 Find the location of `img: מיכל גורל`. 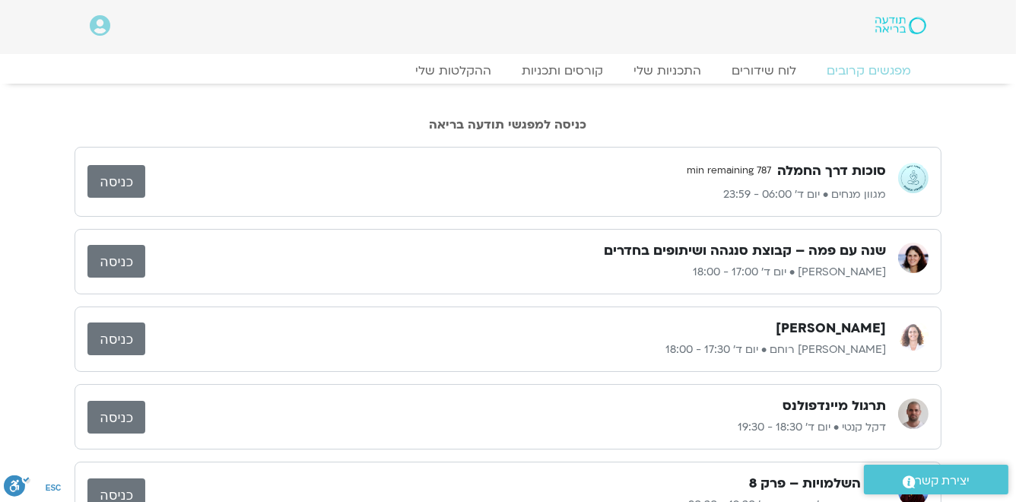

img: מיכל גורל is located at coordinates (913, 258).